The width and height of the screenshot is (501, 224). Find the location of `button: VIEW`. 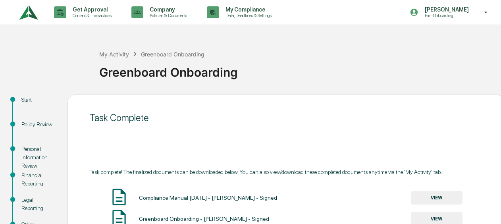

button: VIEW is located at coordinates (437, 198).